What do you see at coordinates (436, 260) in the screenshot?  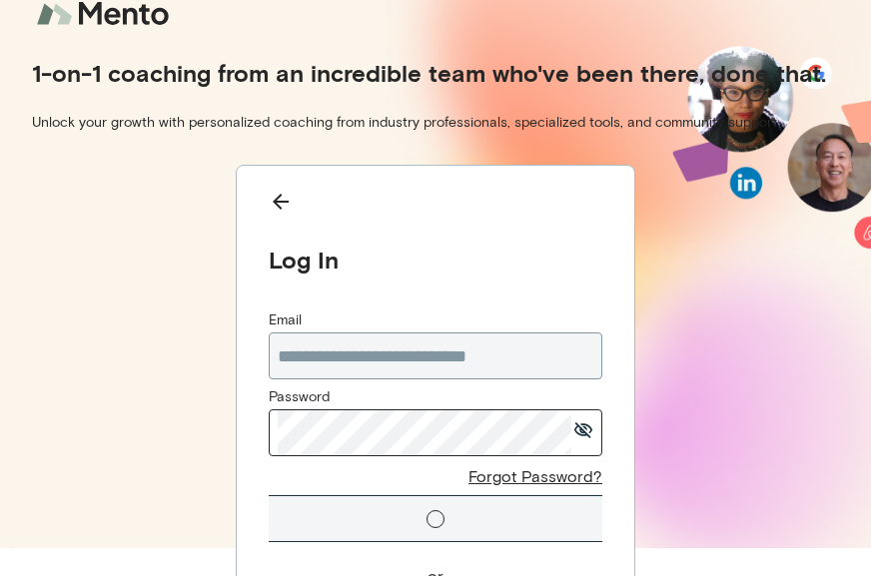 I see `div: Log In` at bounding box center [436, 260].